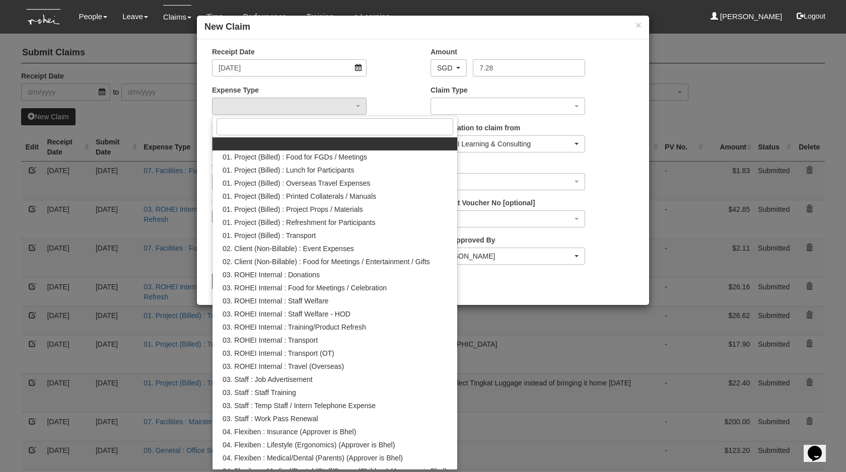 The image size is (846, 472). Describe the element at coordinates (295, 157) in the screenshot. I see `span: 01. Project (Billed) : Food for FGDs / Meetings` at that location.